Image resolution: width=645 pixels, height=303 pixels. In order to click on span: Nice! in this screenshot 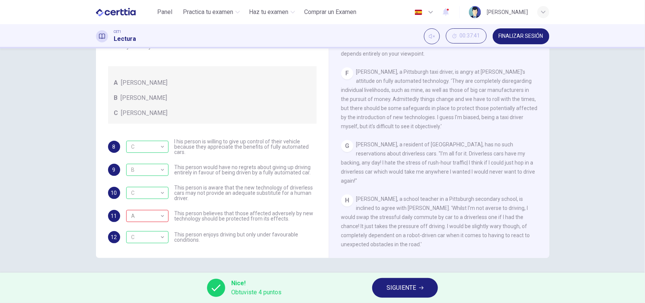, I will do `click(256, 283)`.